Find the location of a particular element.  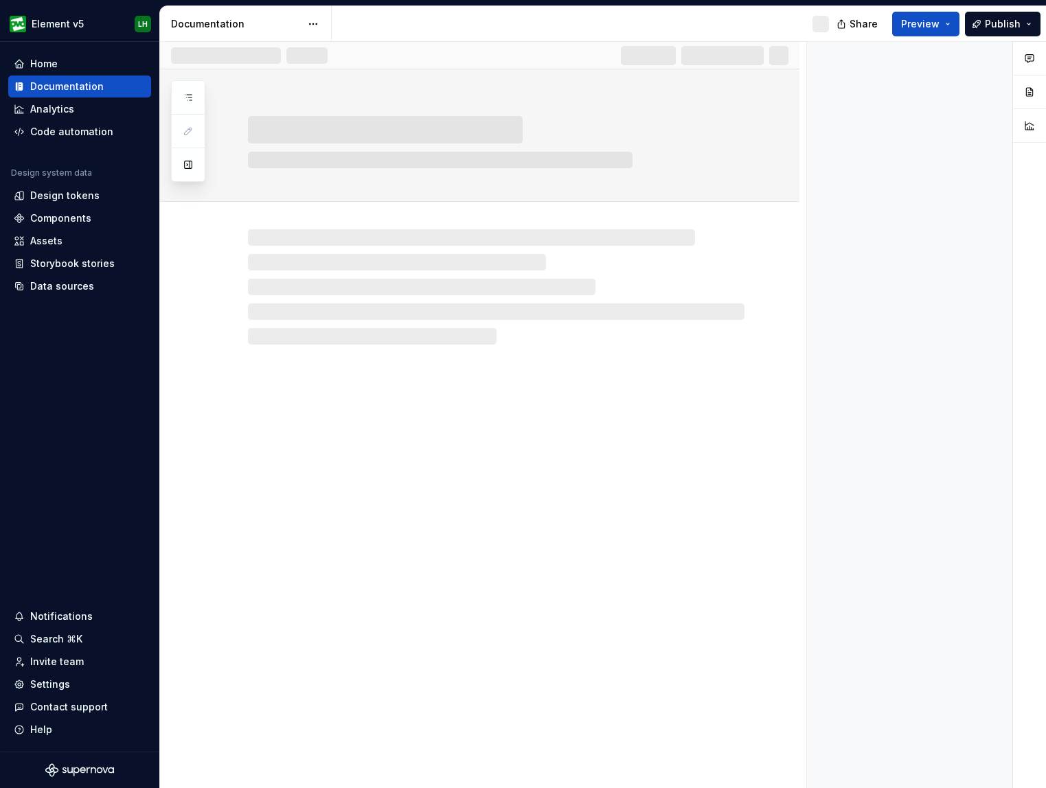

div: Assets is located at coordinates (46, 241).